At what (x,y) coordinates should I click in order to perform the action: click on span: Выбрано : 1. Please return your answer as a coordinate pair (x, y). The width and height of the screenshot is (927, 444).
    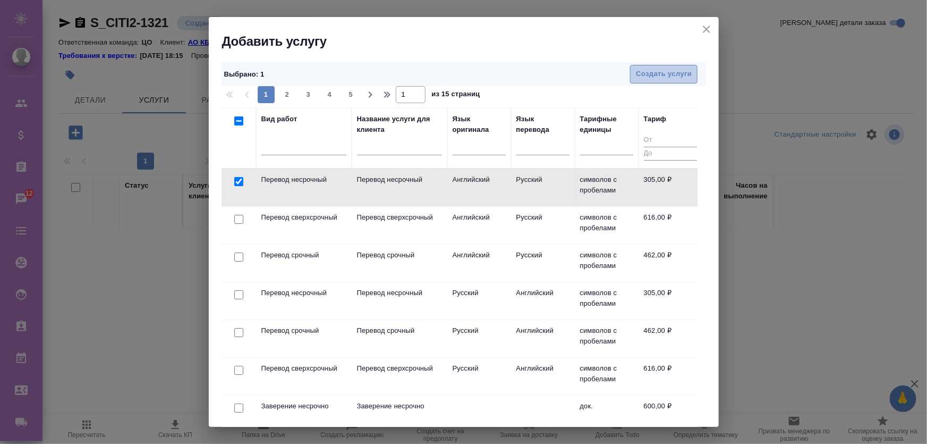
    Looking at the image, I should click on (244, 74).